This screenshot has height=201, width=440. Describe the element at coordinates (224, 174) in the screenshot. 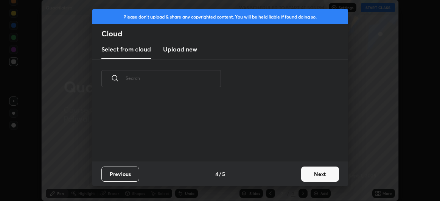

I see `h4: 5` at that location.